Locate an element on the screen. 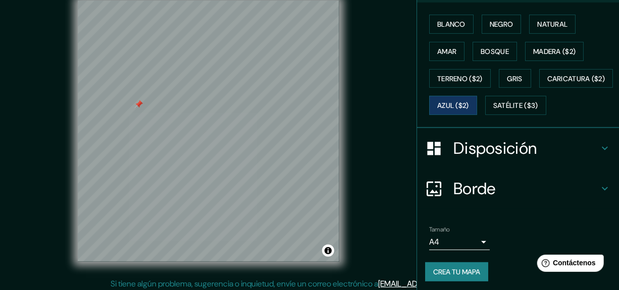  font: Natural is located at coordinates (552, 24).